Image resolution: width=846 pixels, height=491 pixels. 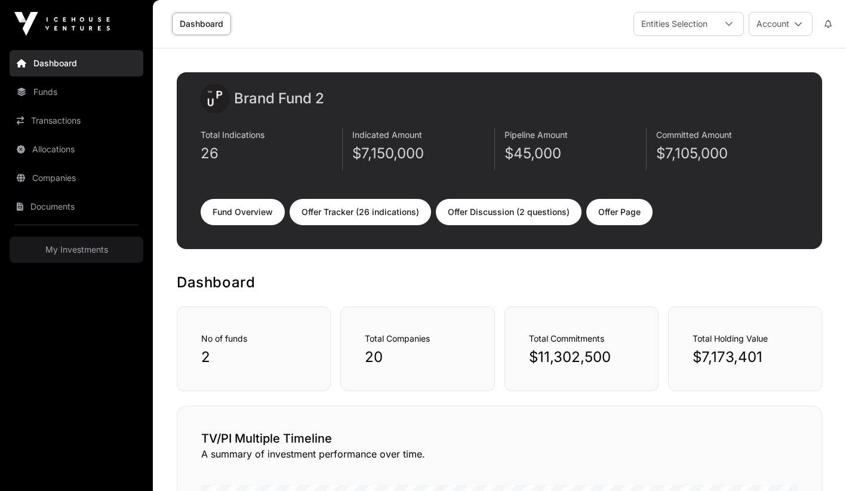 What do you see at coordinates (780, 24) in the screenshot?
I see `button: Account` at bounding box center [780, 24].